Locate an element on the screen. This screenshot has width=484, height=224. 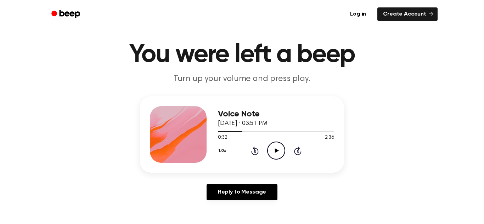
a: Beep is located at coordinates (66, 14).